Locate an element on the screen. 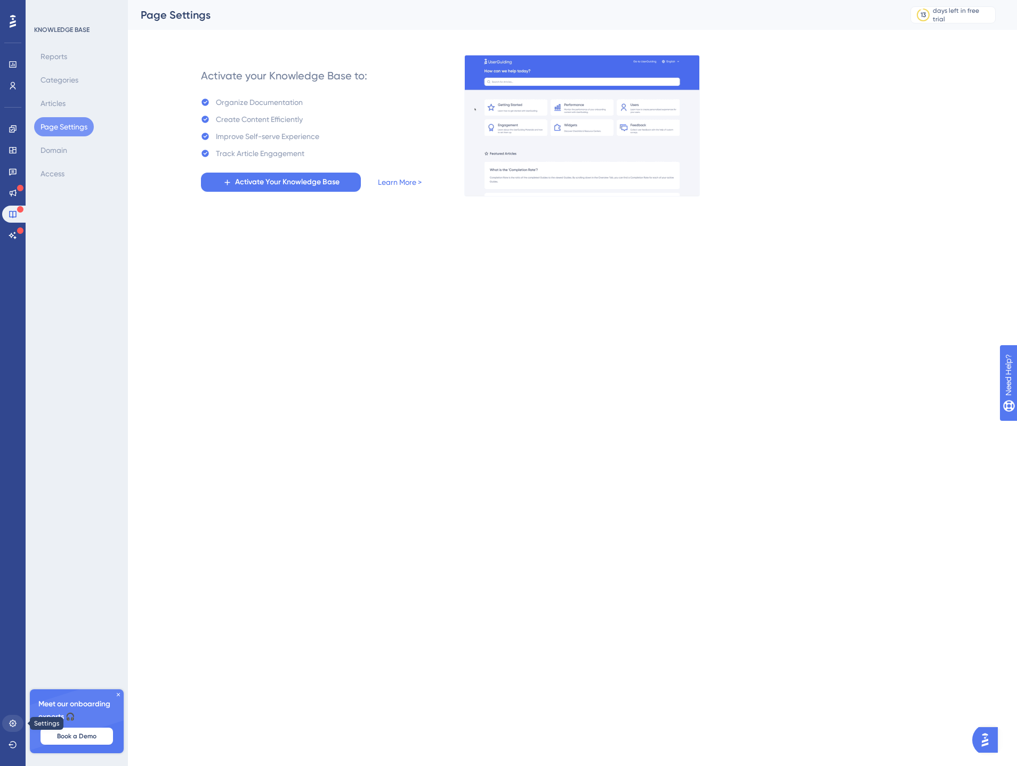 The height and width of the screenshot is (766, 1017). button: Page Settings is located at coordinates (64, 127).